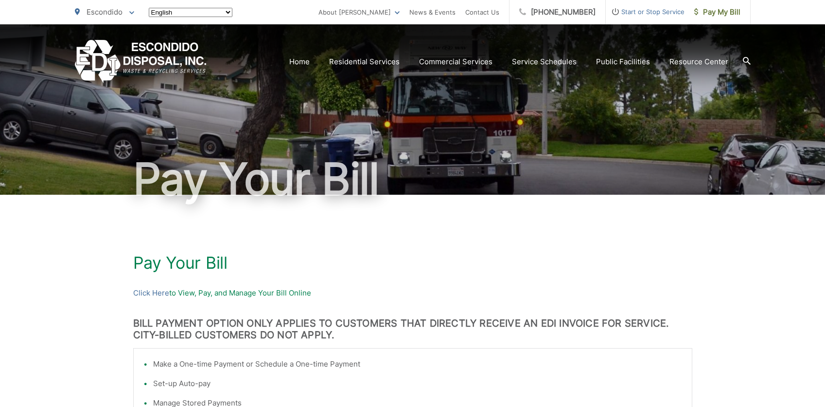  Describe the element at coordinates (456, 62) in the screenshot. I see `a: Commercial Services` at that location.